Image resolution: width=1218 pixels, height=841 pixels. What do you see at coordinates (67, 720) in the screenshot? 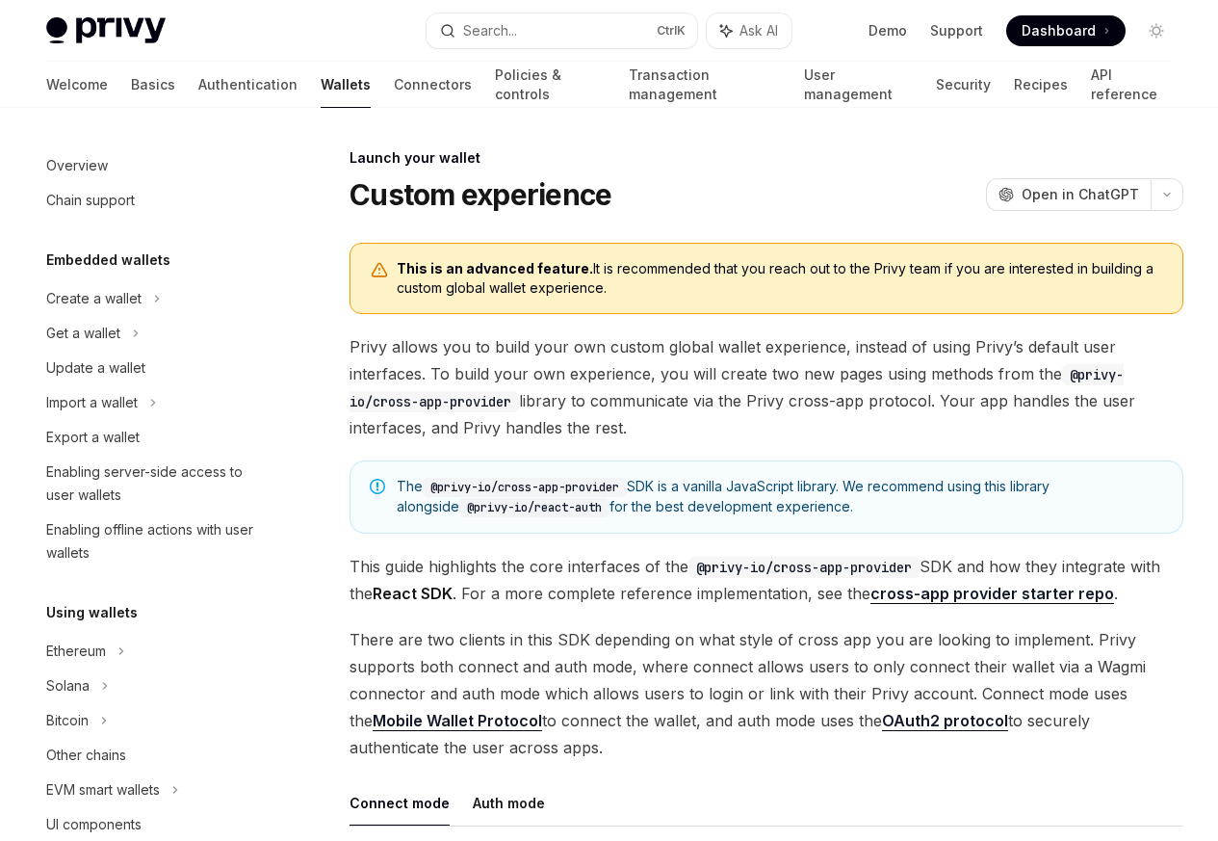
I see `div: Bitcoin` at bounding box center [67, 720].